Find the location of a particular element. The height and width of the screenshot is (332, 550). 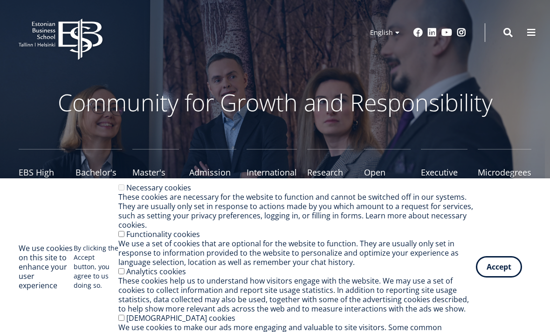

a: EBS High School is located at coordinates (42, 177).